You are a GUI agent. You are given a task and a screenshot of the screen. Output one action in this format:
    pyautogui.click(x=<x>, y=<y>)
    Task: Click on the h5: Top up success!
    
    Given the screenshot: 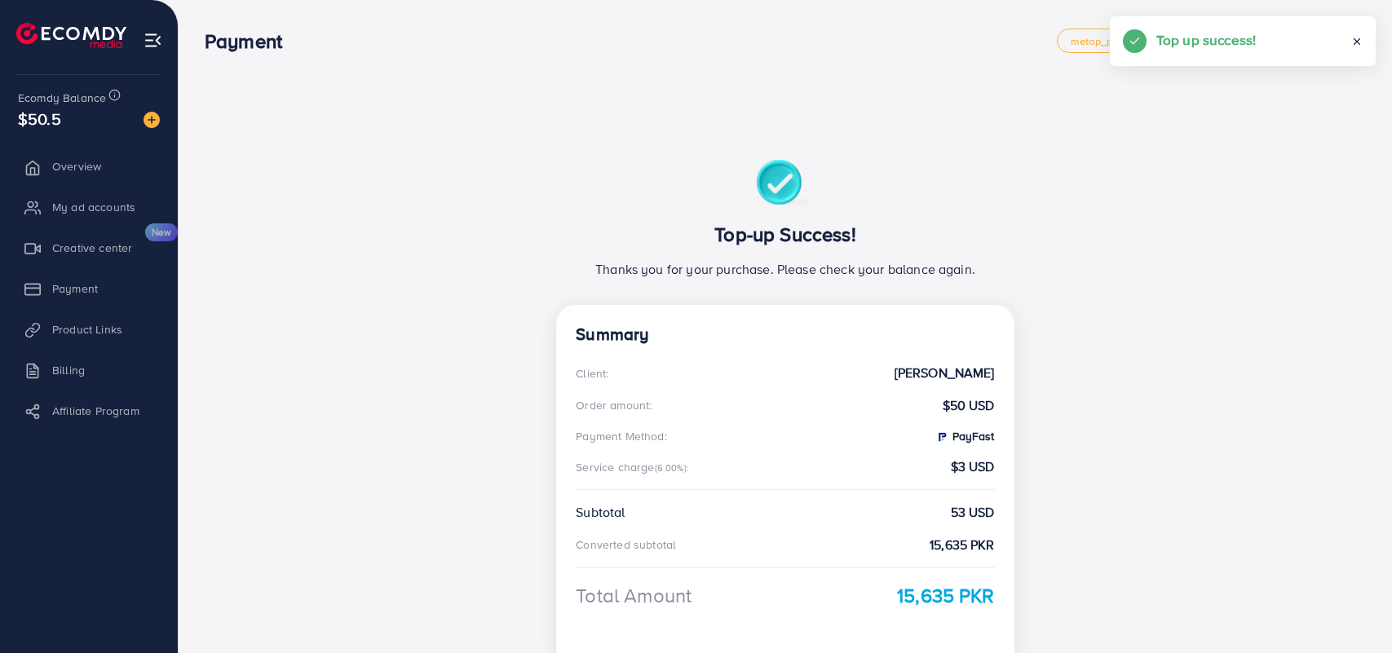 What is the action you would take?
    pyautogui.click(x=1206, y=40)
    